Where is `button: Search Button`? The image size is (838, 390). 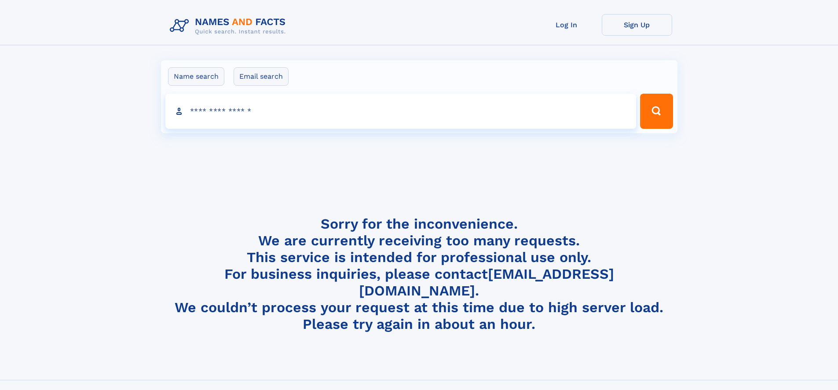 button: Search Button is located at coordinates (657, 111).